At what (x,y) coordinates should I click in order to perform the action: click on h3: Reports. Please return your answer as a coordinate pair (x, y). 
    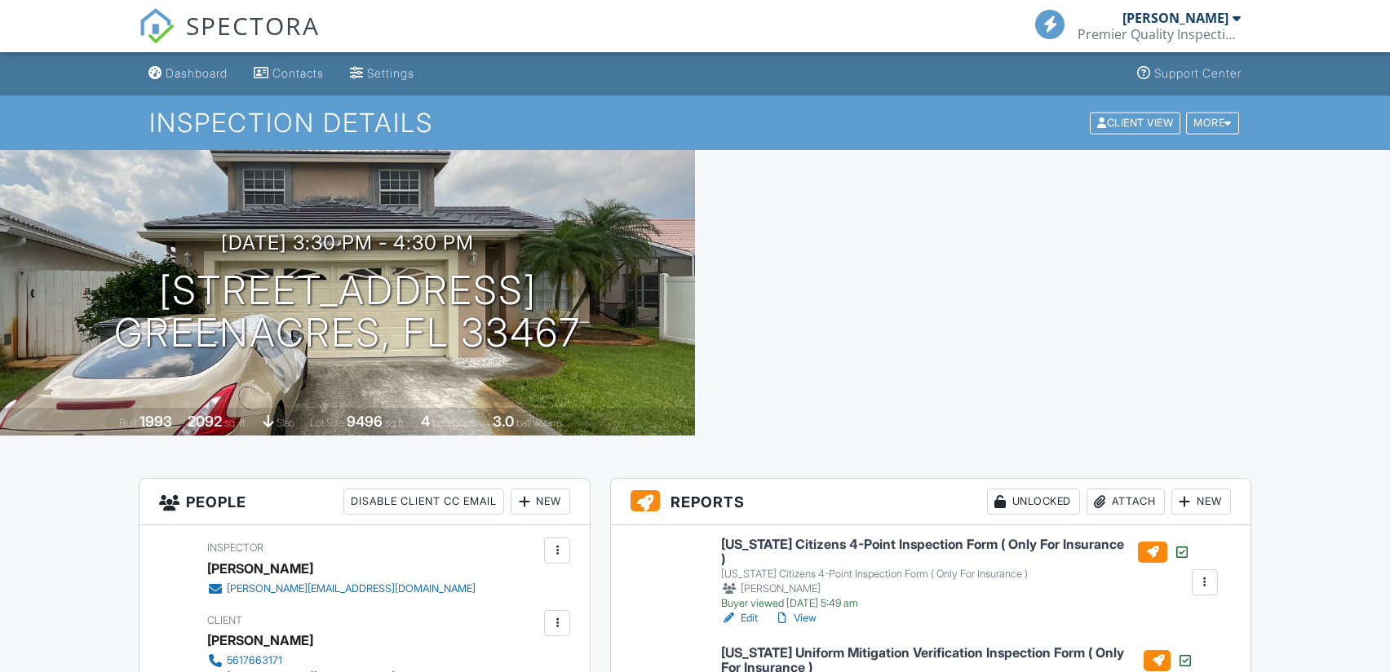
    Looking at the image, I should click on (930, 502).